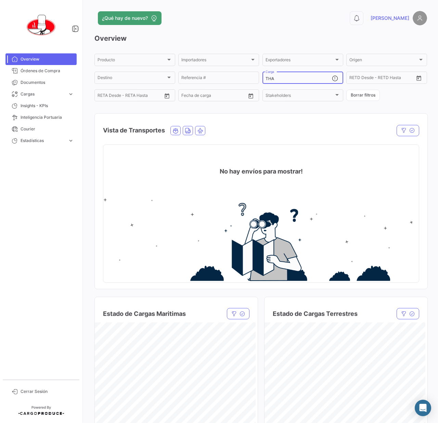  Describe the element at coordinates (43, 141) in the screenshot. I see `span: Estadísticas` at that location.